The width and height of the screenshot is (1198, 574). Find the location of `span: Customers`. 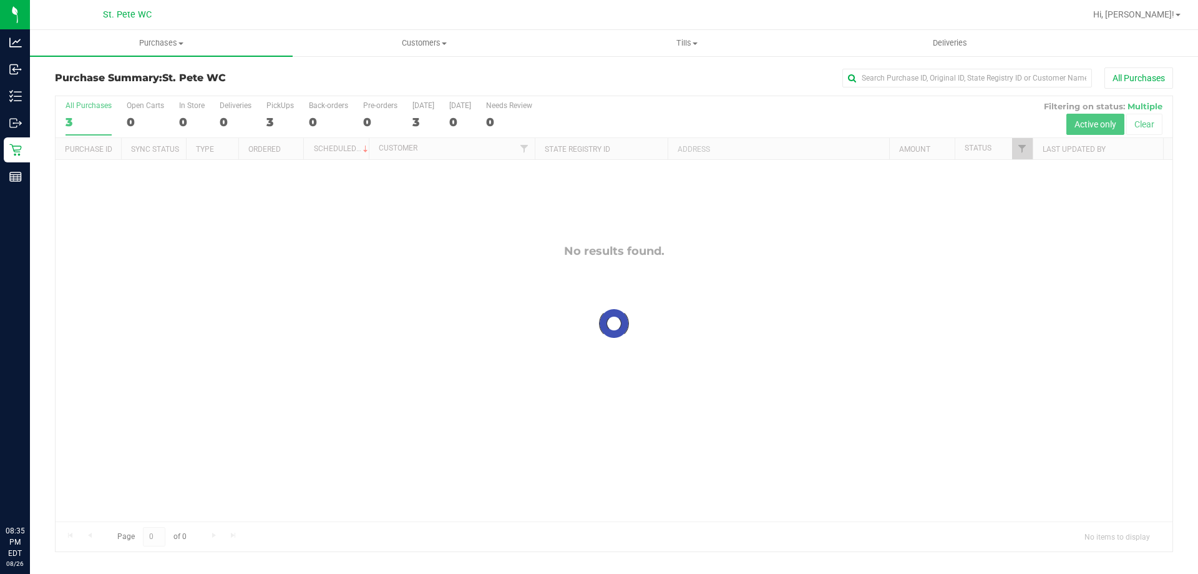

span: Customers is located at coordinates (424, 43).